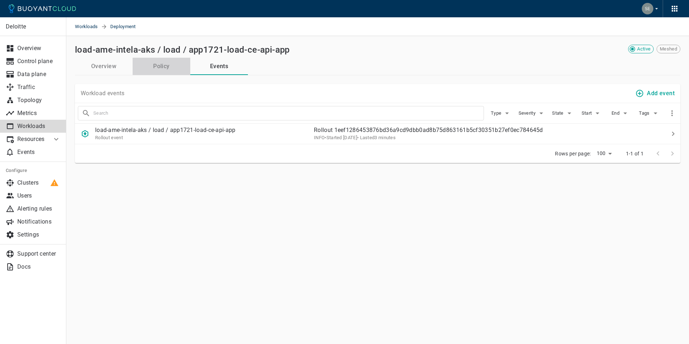 This screenshot has height=344, width=689. What do you see at coordinates (39, 48) in the screenshot?
I see `p: Overview` at bounding box center [39, 48].